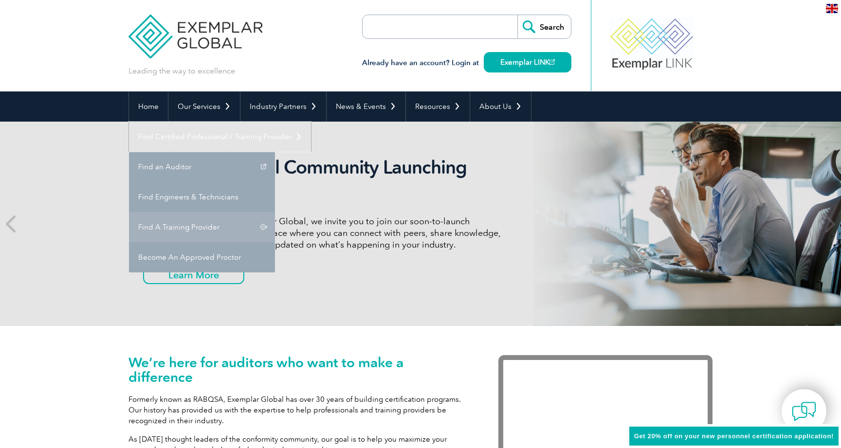 The height and width of the screenshot is (448, 841). Describe the element at coordinates (325, 233) in the screenshot. I see `p: As a valued member of Exemplar Global, we invite you to join our soon-to-launch Community—a fun, ...` at that location.